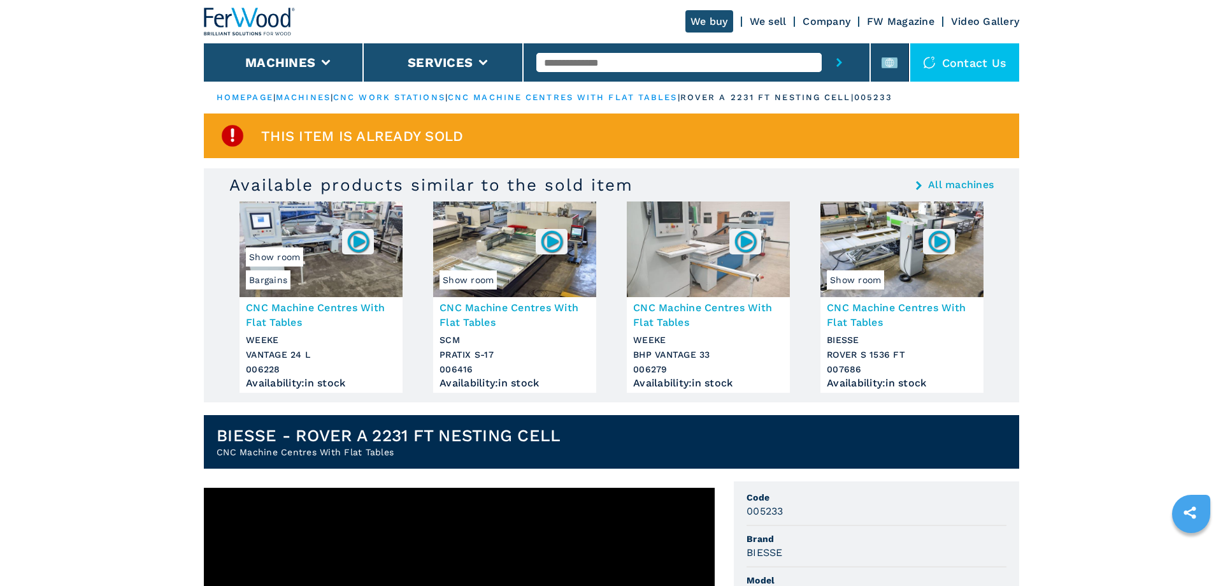  Describe the element at coordinates (303, 97) in the screenshot. I see `a: machines` at that location.